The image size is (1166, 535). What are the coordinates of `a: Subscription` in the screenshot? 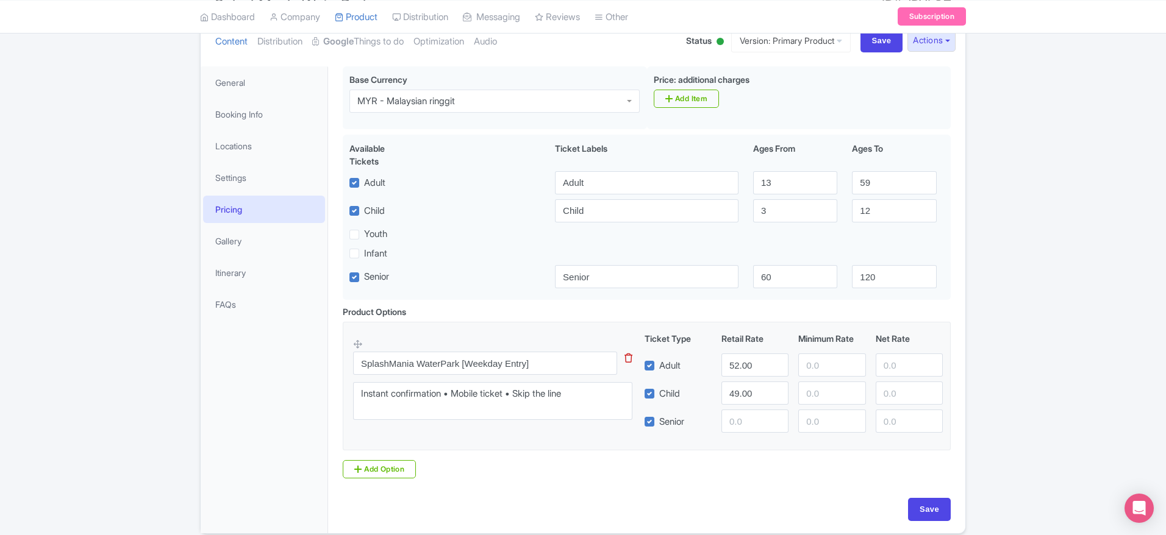 It's located at (932, 16).